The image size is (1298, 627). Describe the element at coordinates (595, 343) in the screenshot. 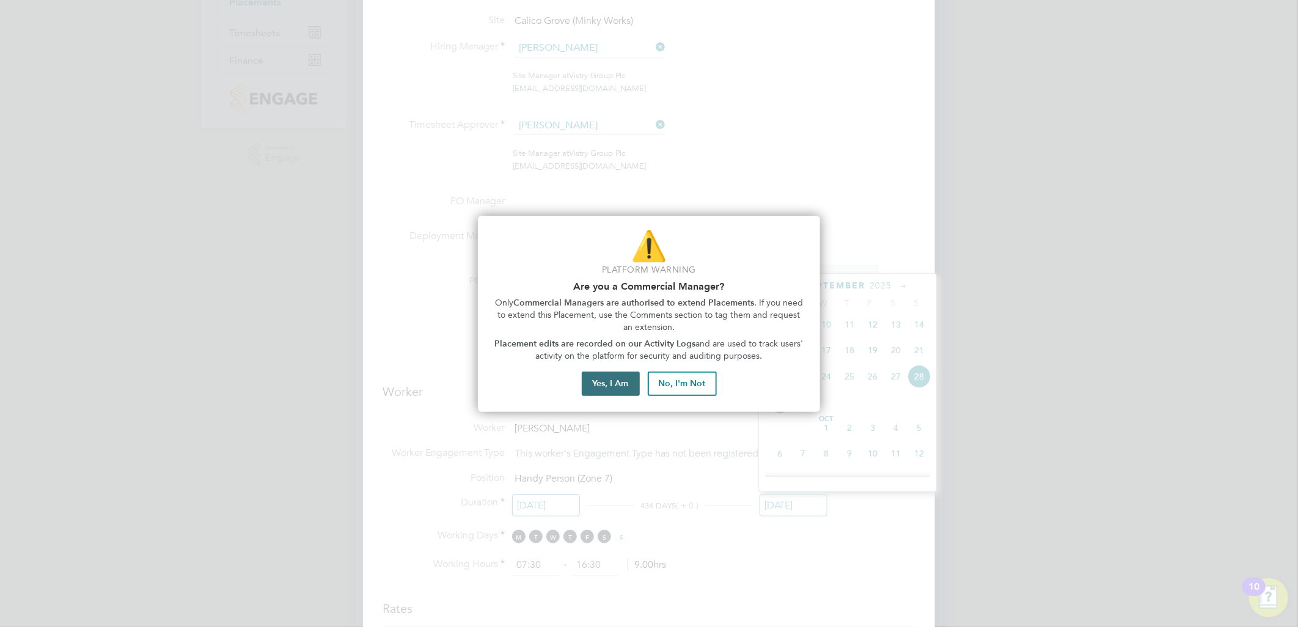

I see `strong: Placement edits are recorded on our Activity Logs` at that location.